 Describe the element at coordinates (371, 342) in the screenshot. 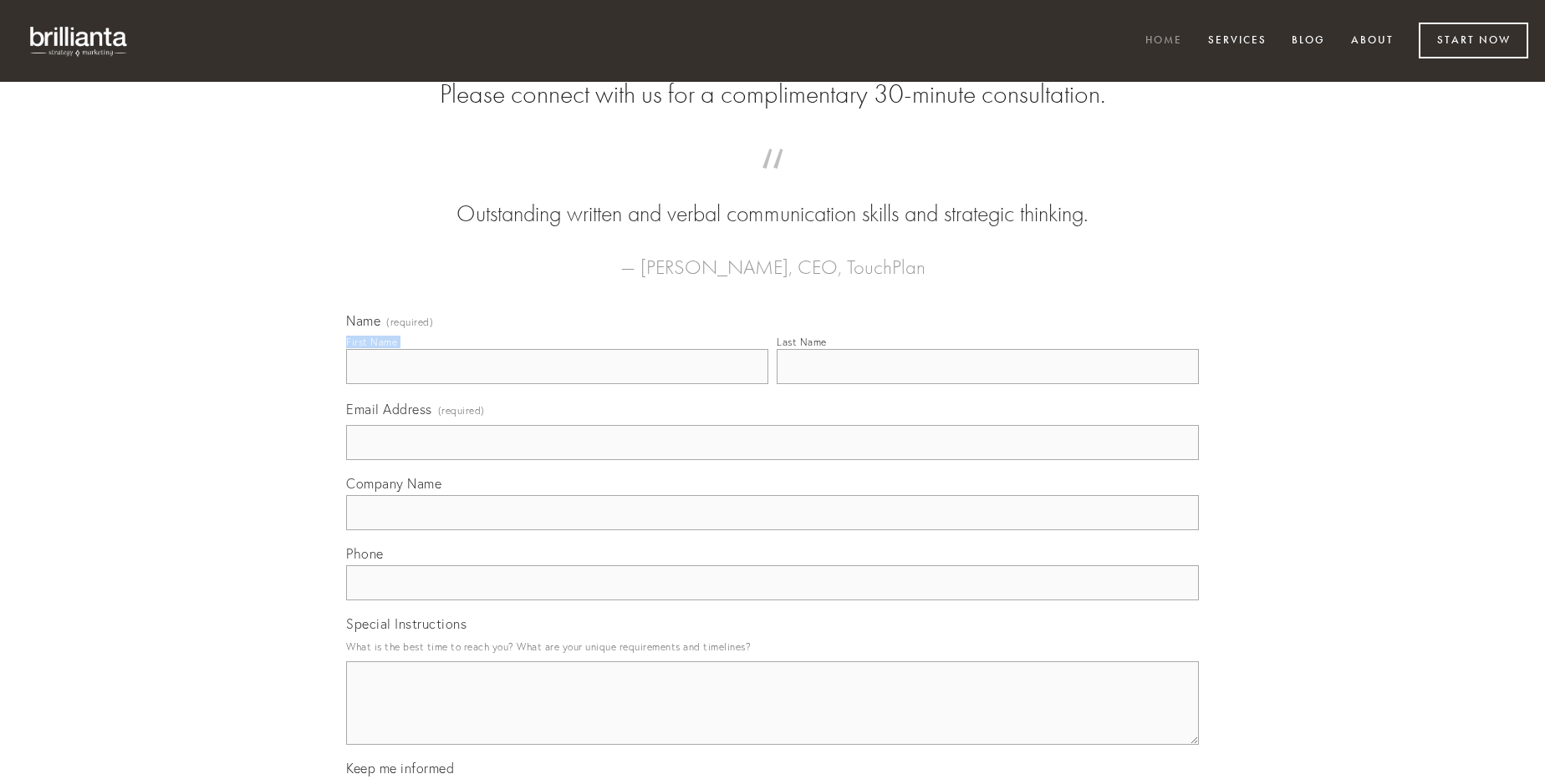

I see `div: First Name` at that location.